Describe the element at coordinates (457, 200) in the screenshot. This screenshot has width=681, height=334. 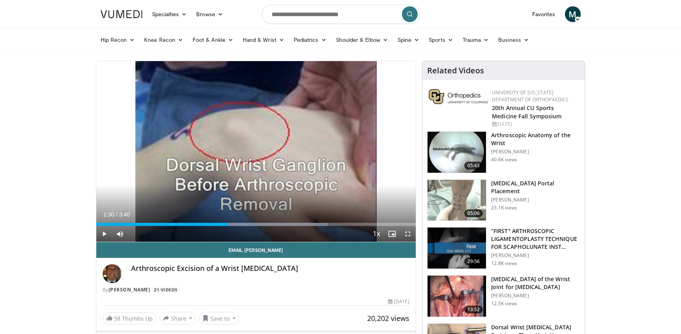
I see `img: 1c0b2465-3245-4269-8a98-0e17c59c28a9.150x105_q85_crop-smart_upscale.jpg` at that location.